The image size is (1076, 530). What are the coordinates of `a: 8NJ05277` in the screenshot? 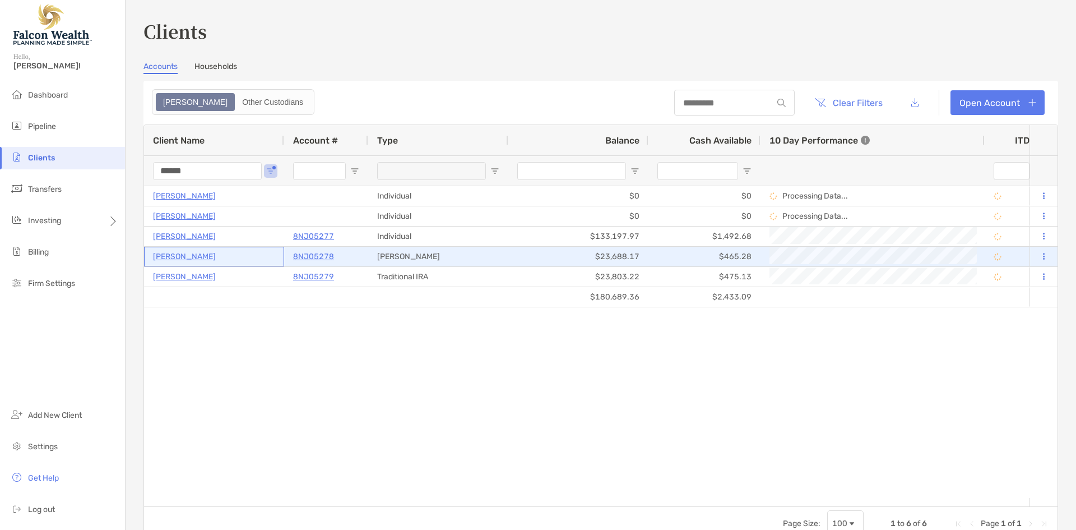 It's located at (313, 236).